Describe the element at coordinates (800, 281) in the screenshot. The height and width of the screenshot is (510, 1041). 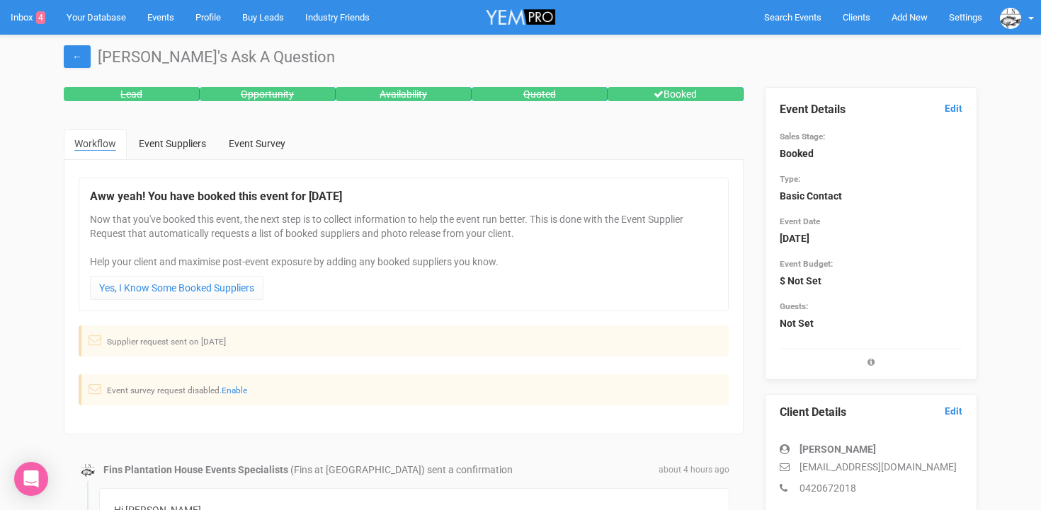
I see `strong: $ Not Set` at that location.